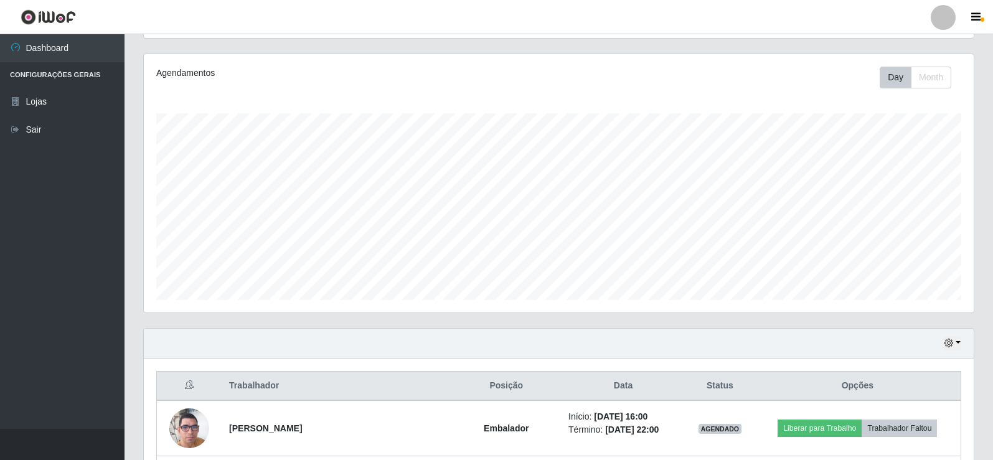 Image resolution: width=993 pixels, height=460 pixels. What do you see at coordinates (915, 77) in the screenshot?
I see `div: First group` at bounding box center [915, 77].